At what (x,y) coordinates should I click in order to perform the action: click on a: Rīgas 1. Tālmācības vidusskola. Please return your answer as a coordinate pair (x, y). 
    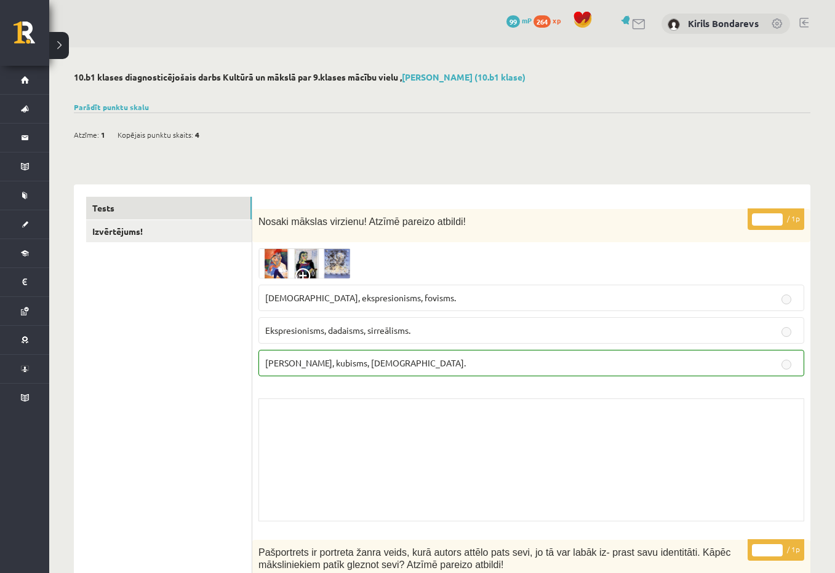
    Looking at the image, I should click on (31, 37).